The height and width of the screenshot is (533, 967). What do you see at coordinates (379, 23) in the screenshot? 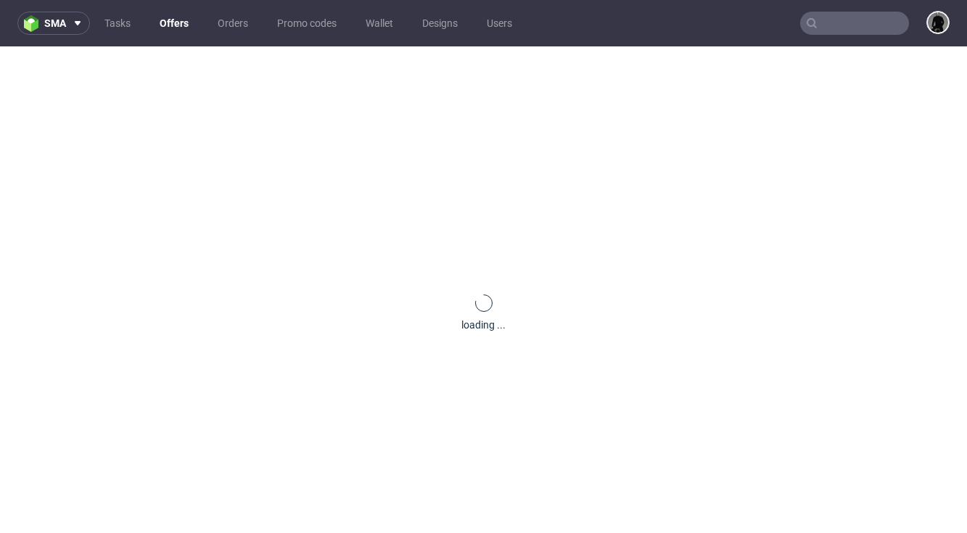
I see `a: Wallet` at bounding box center [379, 23].